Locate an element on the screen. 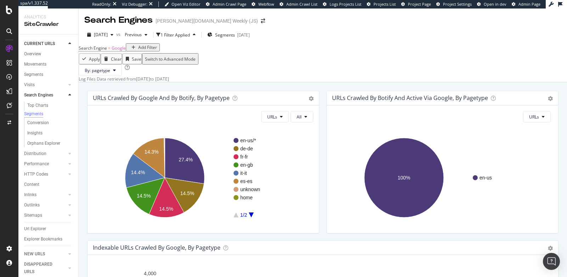 The height and width of the screenshot is (277, 567). span: Webflow is located at coordinates (266, 4).